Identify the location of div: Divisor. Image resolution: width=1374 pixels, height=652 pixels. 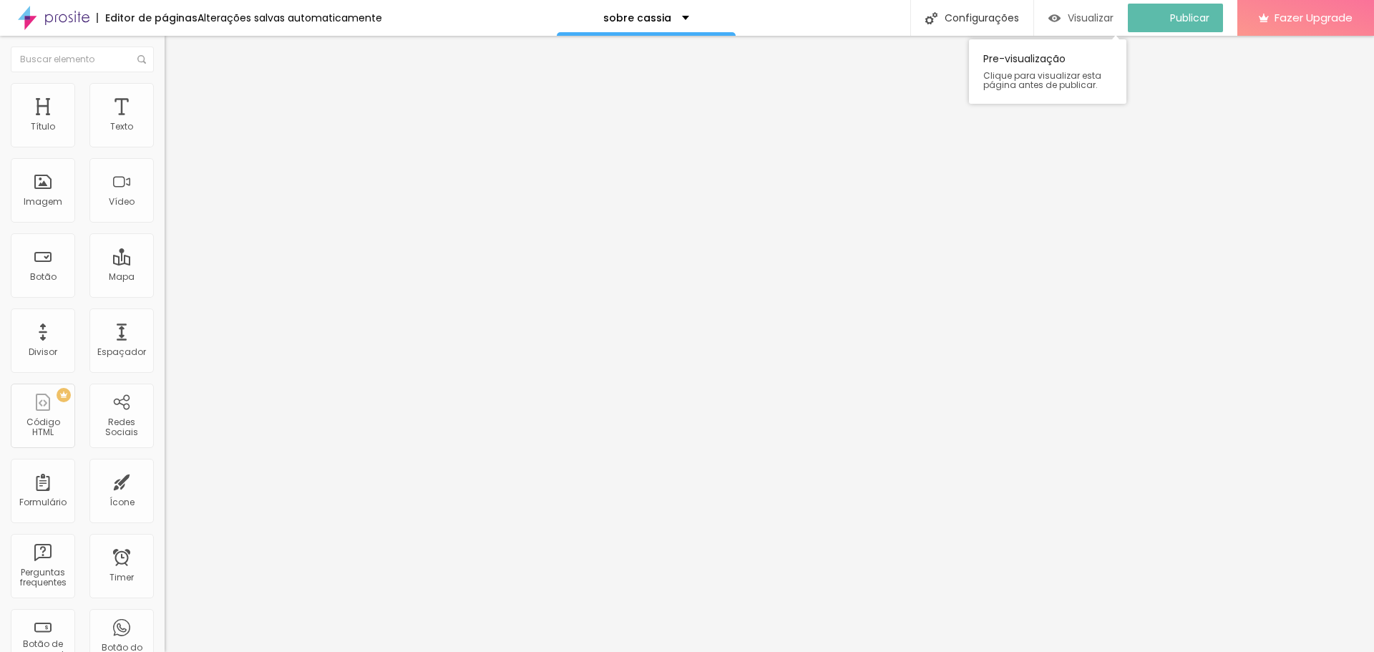
(43, 352).